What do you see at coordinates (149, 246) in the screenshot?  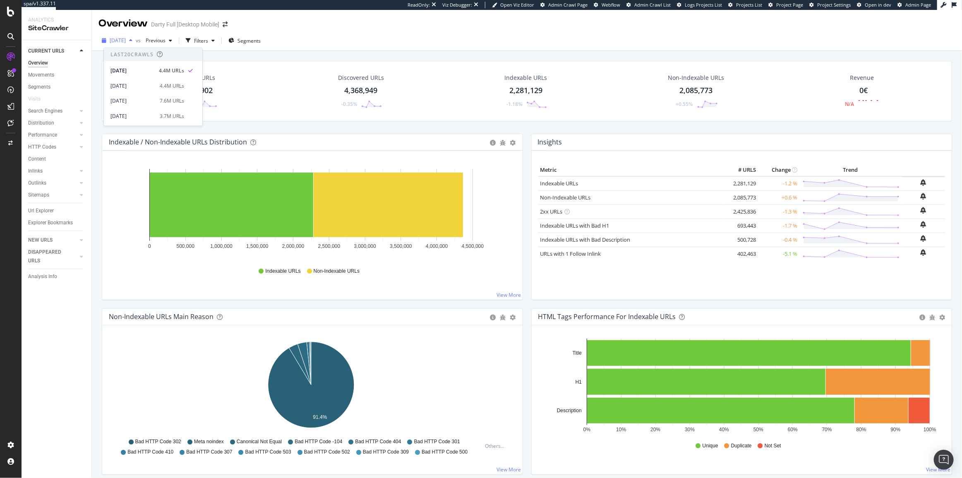 I see `text: 0` at bounding box center [149, 246].